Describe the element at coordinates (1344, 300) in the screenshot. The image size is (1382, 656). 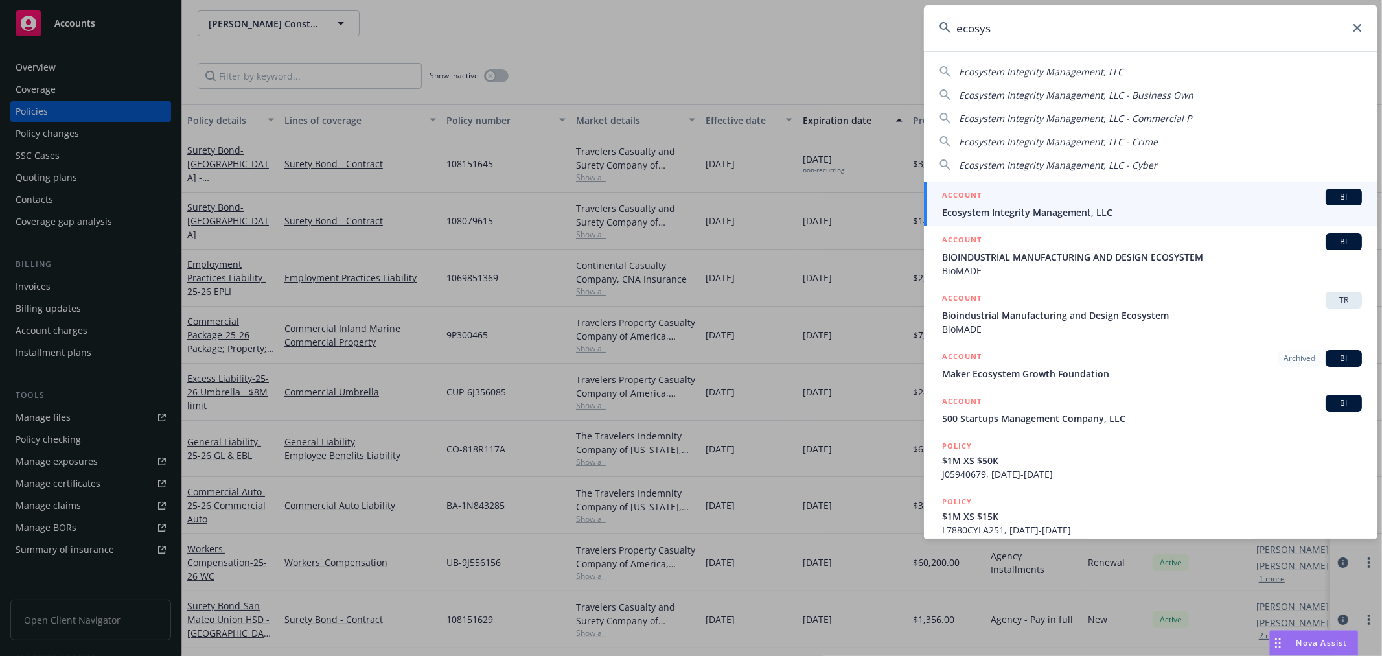
I see `span: TR` at that location.